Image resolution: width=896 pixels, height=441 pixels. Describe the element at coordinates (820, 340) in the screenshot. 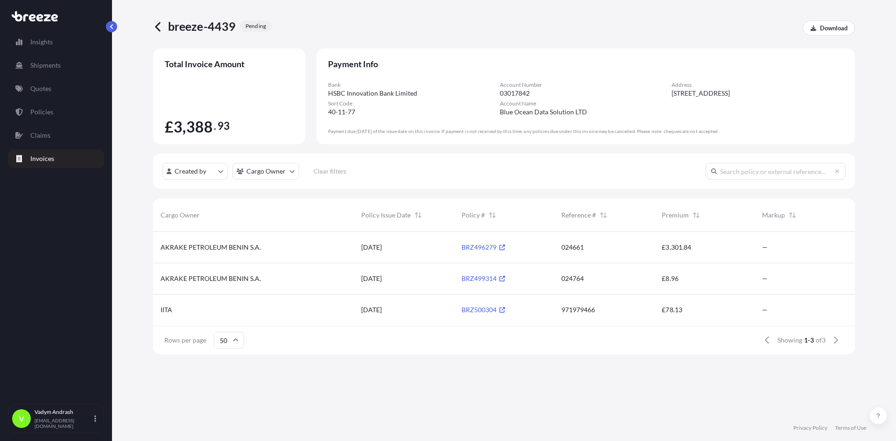

I see `span: of 3` at that location.